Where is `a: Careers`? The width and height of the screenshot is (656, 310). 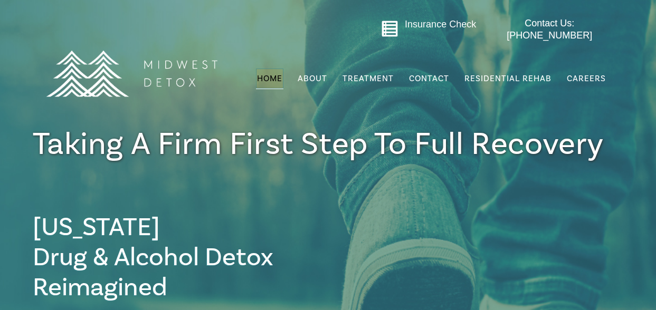
a: Careers is located at coordinates (586, 79).